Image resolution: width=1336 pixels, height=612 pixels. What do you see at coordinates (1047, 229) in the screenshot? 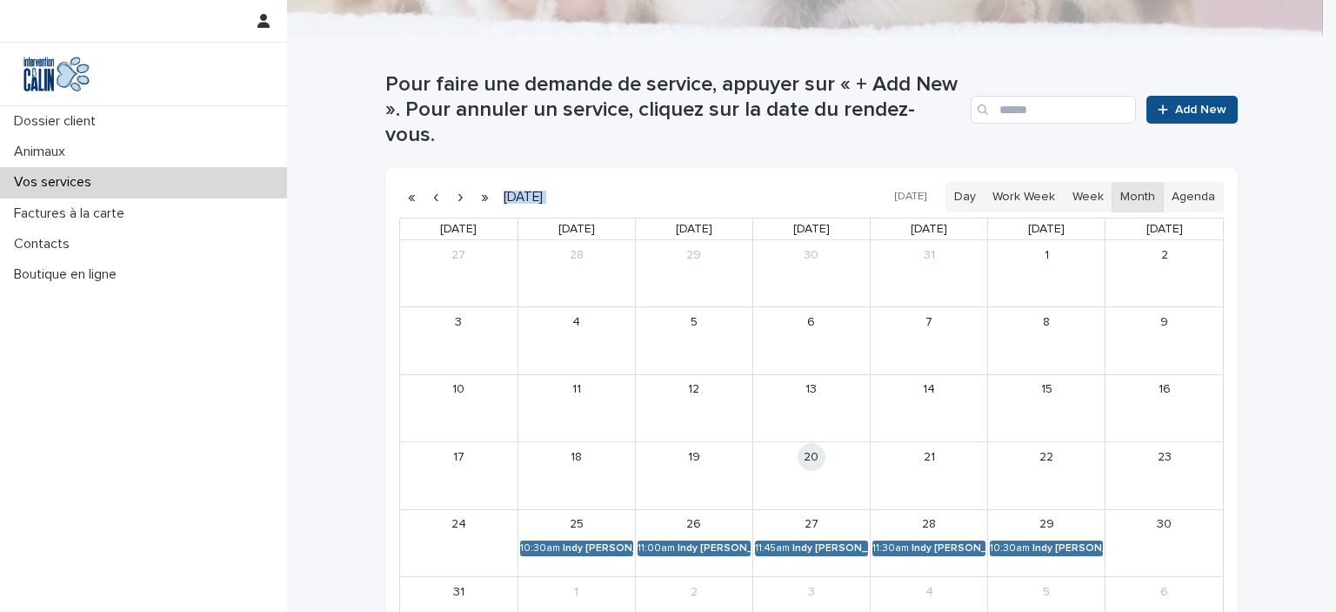
I see `a: Friday` at bounding box center [1047, 229].